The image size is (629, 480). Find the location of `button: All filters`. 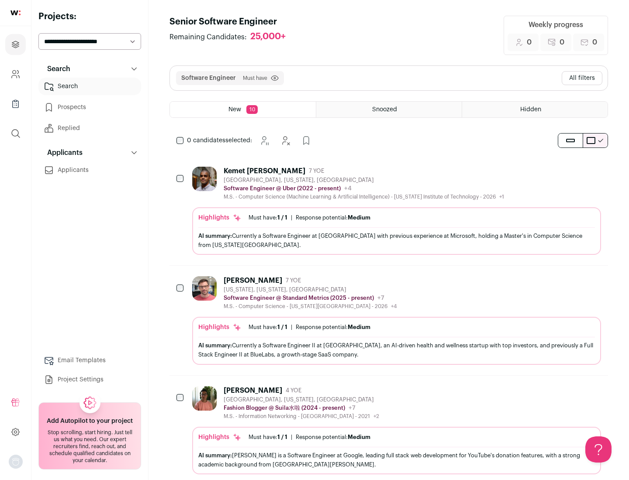

button: All filters is located at coordinates (582, 78).